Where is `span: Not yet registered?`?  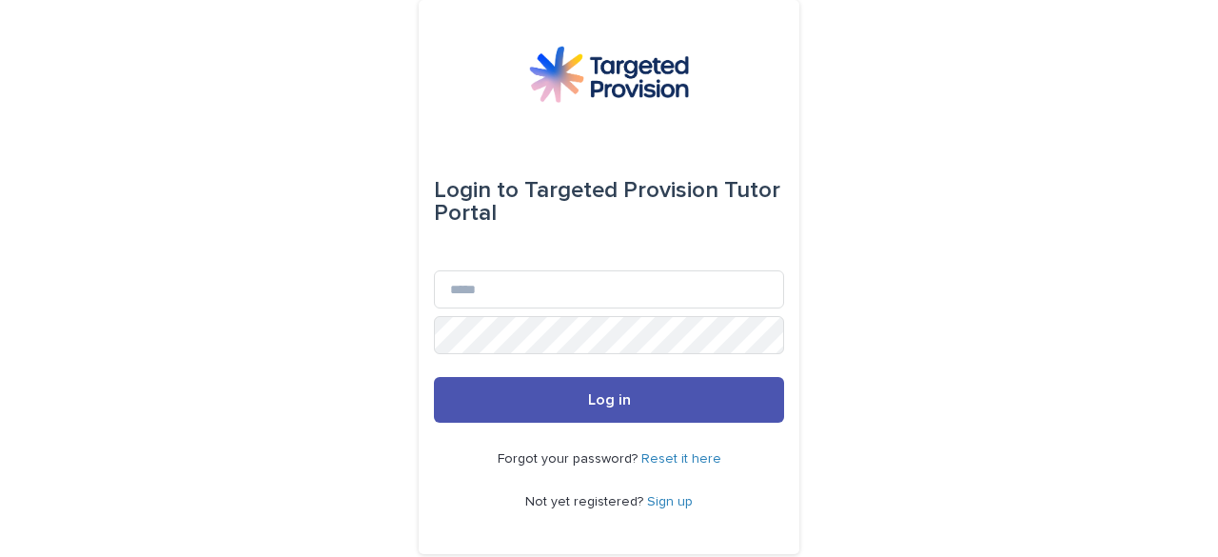
span: Not yet registered? is located at coordinates (586, 502).